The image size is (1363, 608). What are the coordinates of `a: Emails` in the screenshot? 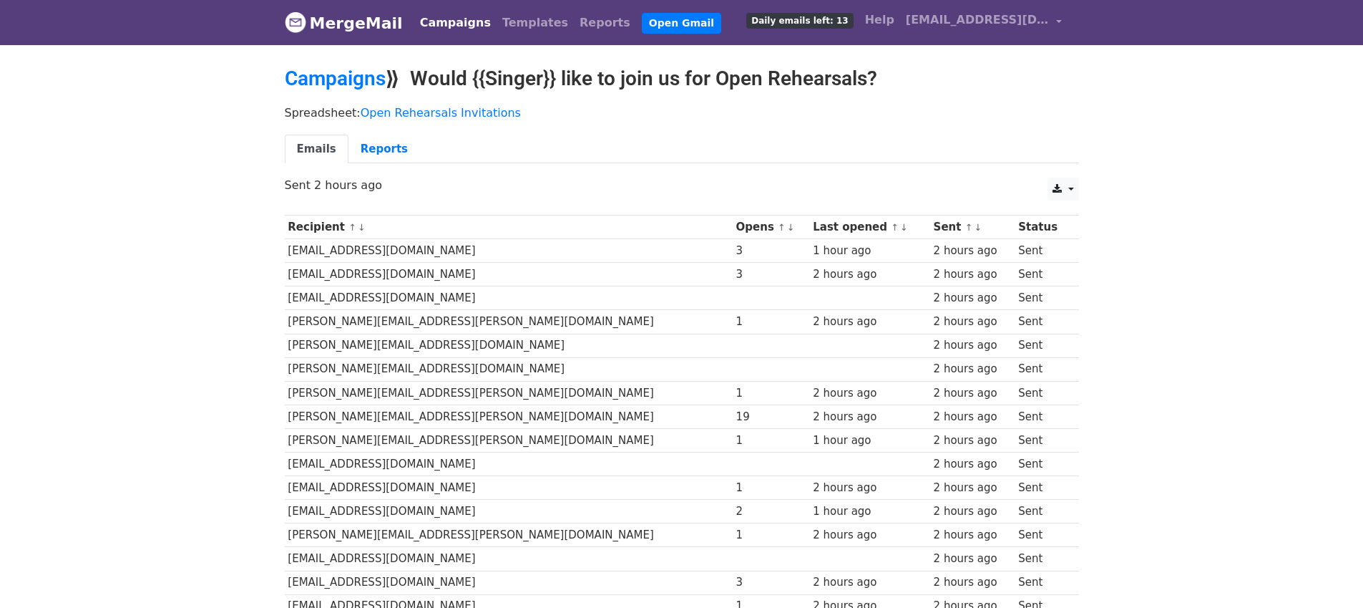 It's located at (316, 149).